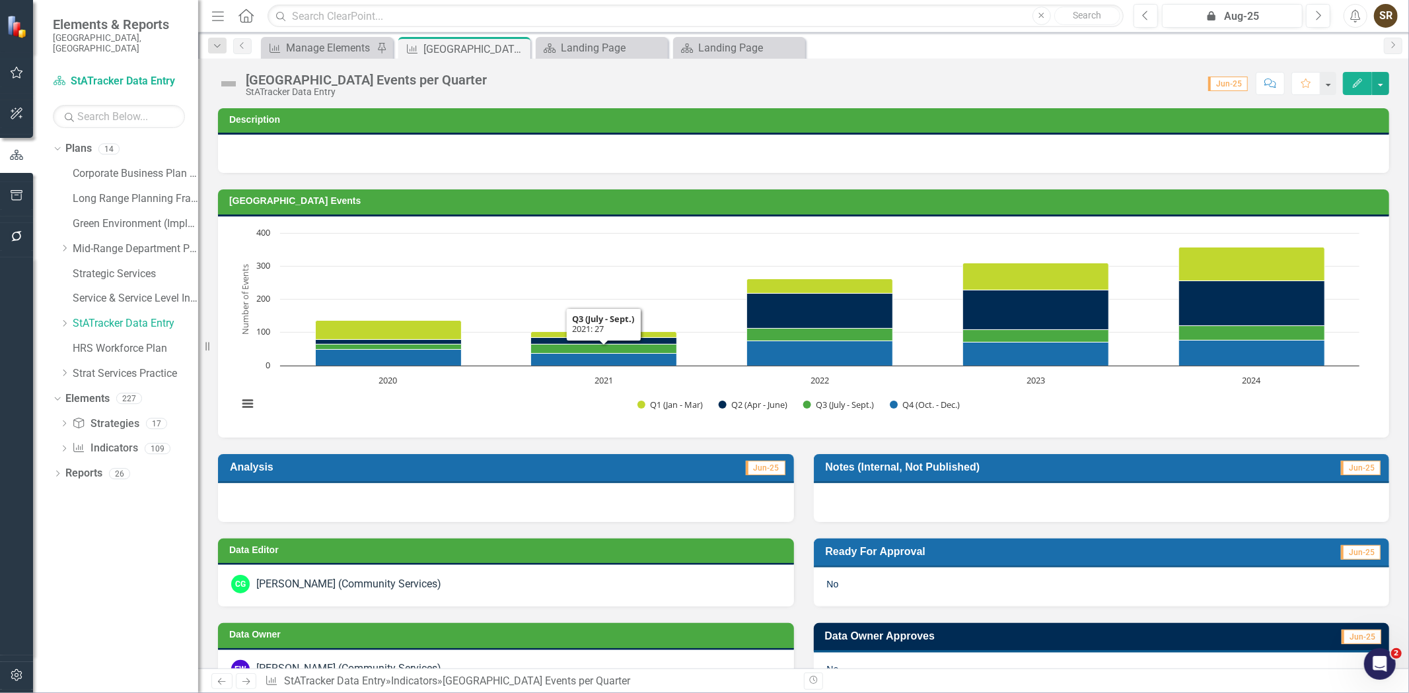 This screenshot has height=693, width=1409. Describe the element at coordinates (105, 424) in the screenshot. I see `a: Strategies` at that location.